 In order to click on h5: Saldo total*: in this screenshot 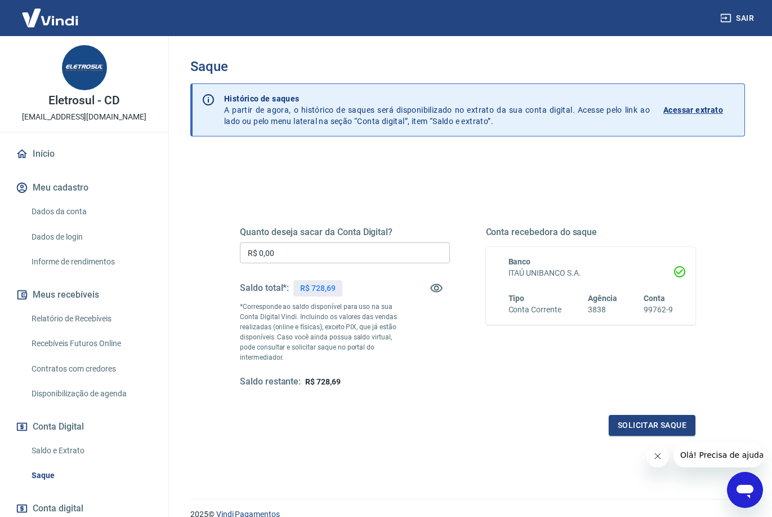, I will do `click(264, 288)`.